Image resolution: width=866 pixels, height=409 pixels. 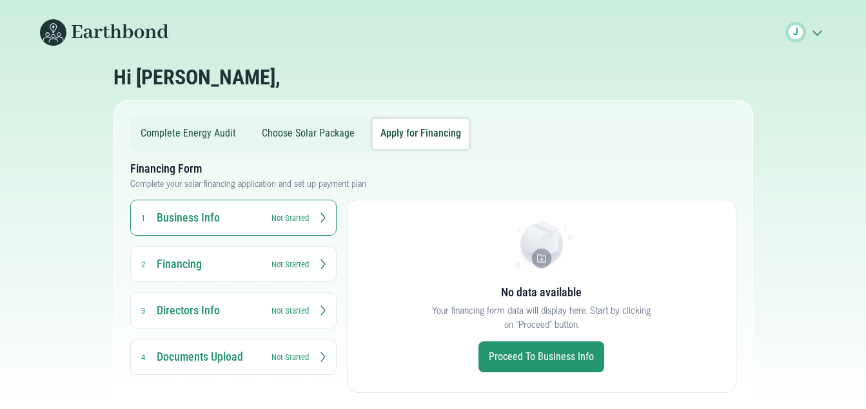 I want to click on p: Your financing form data will display here. Start by clicking on “Proceed” button., so click(x=542, y=317).